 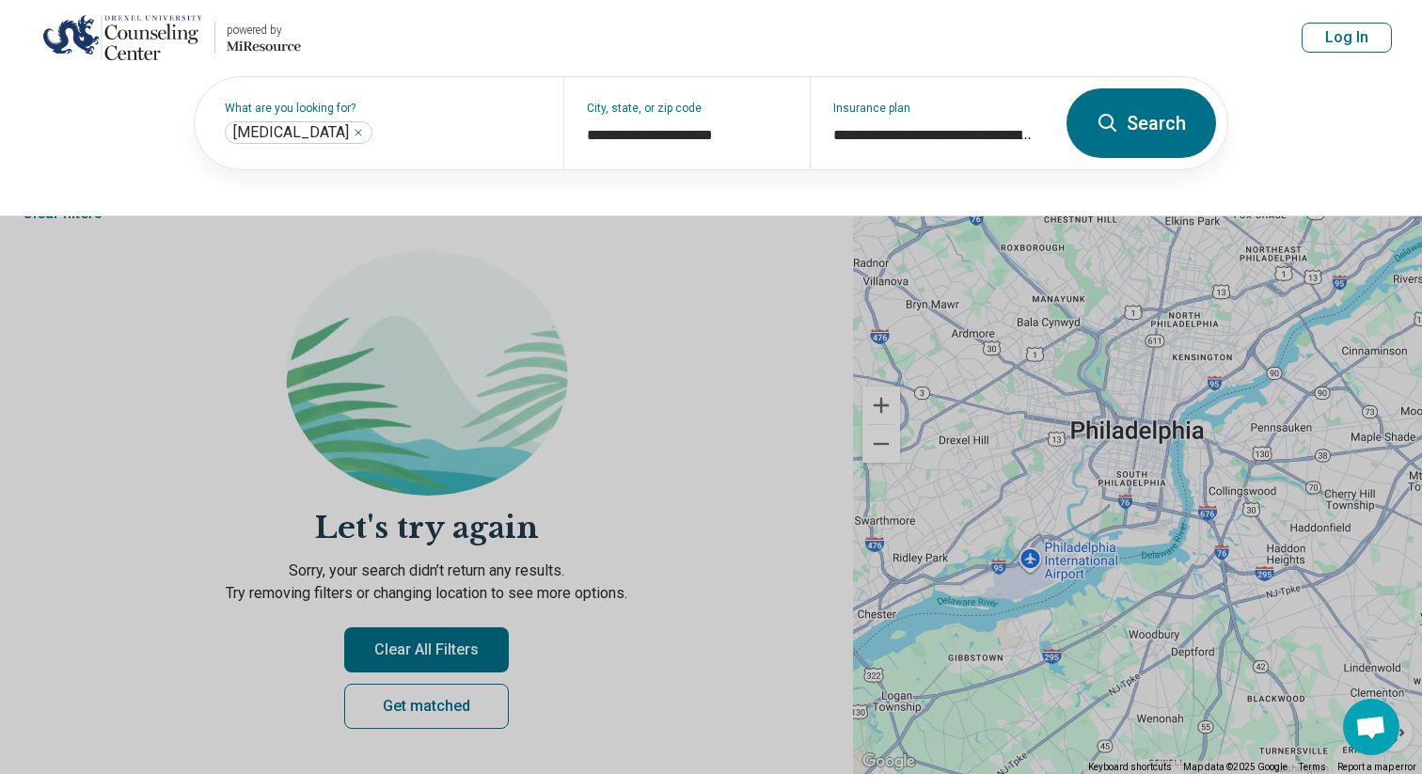 What do you see at coordinates (263, 30) in the screenshot?
I see `div: powered by` at bounding box center [263, 30].